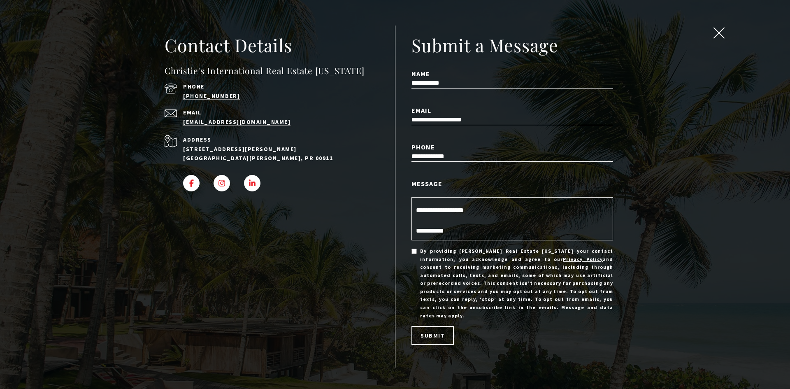 The width and height of the screenshot is (790, 389). Describe the element at coordinates (512, 74) in the screenshot. I see `label: Name` at that location.